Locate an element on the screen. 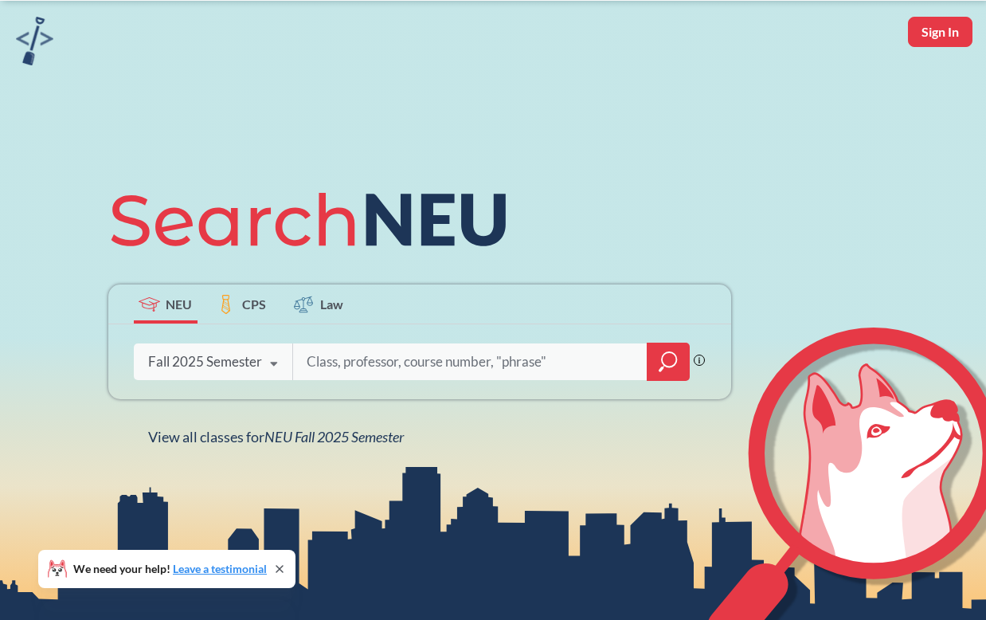 This screenshot has width=986, height=620. button: Sign In is located at coordinates (940, 32).